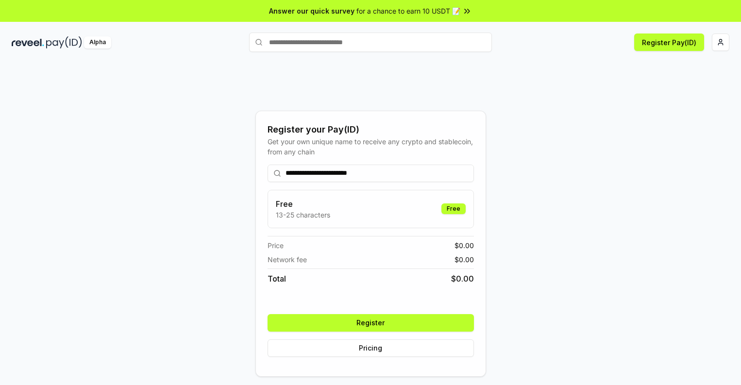 This screenshot has width=741, height=385. What do you see at coordinates (312, 11) in the screenshot?
I see `span: Answer our quick survey` at bounding box center [312, 11].